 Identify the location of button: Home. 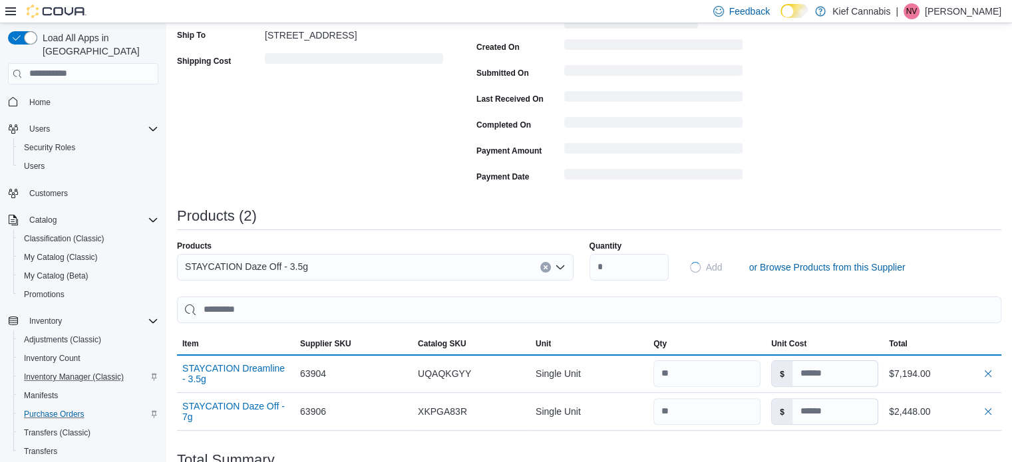
(83, 102).